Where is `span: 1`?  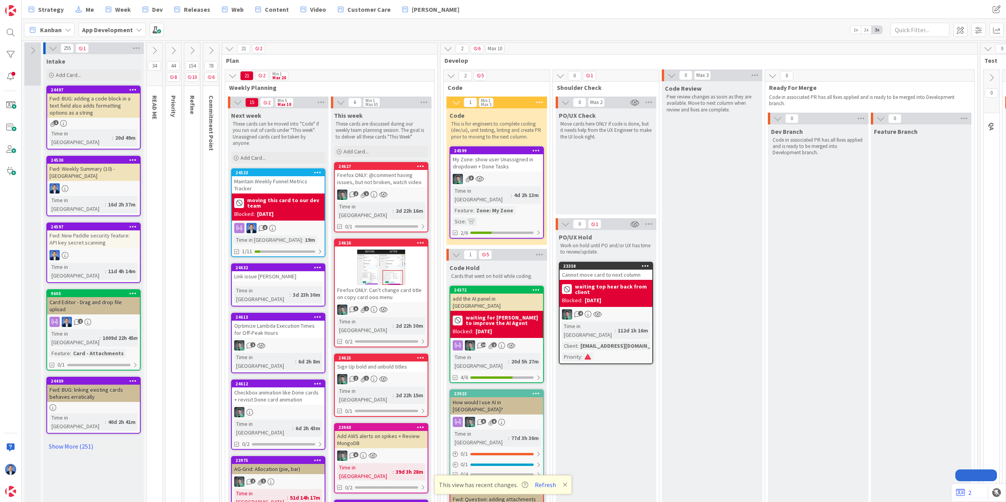 span: 1 is located at coordinates (366, 378).